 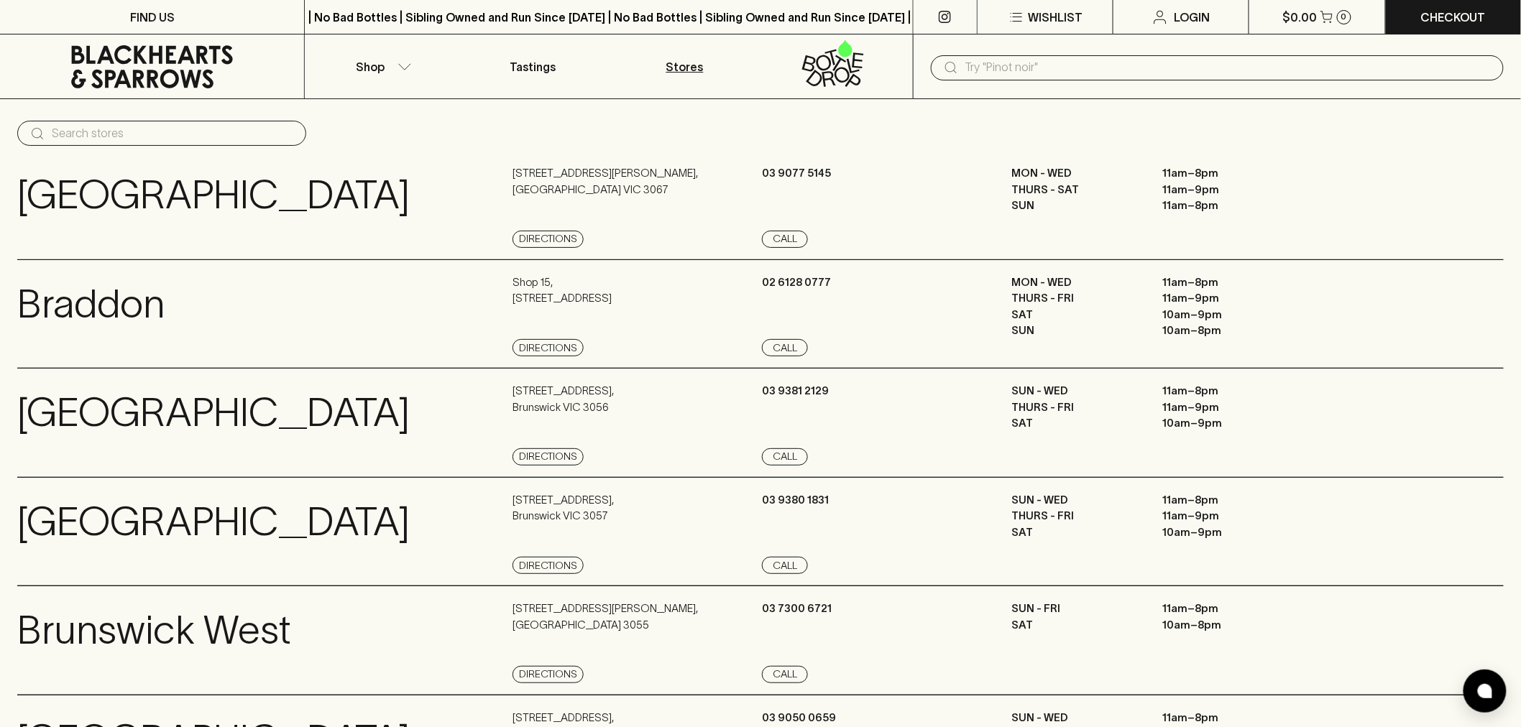 I want to click on input: Search stores, so click(x=173, y=134).